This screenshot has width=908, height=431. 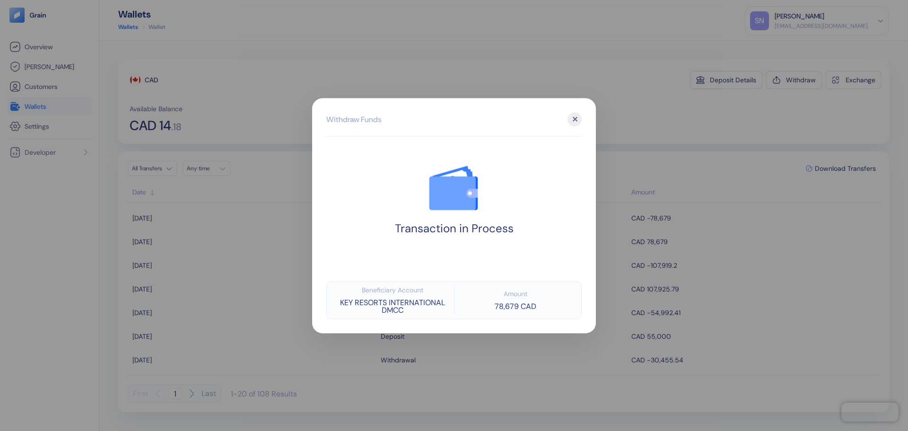 I want to click on div: Withdraw Funds, so click(x=354, y=119).